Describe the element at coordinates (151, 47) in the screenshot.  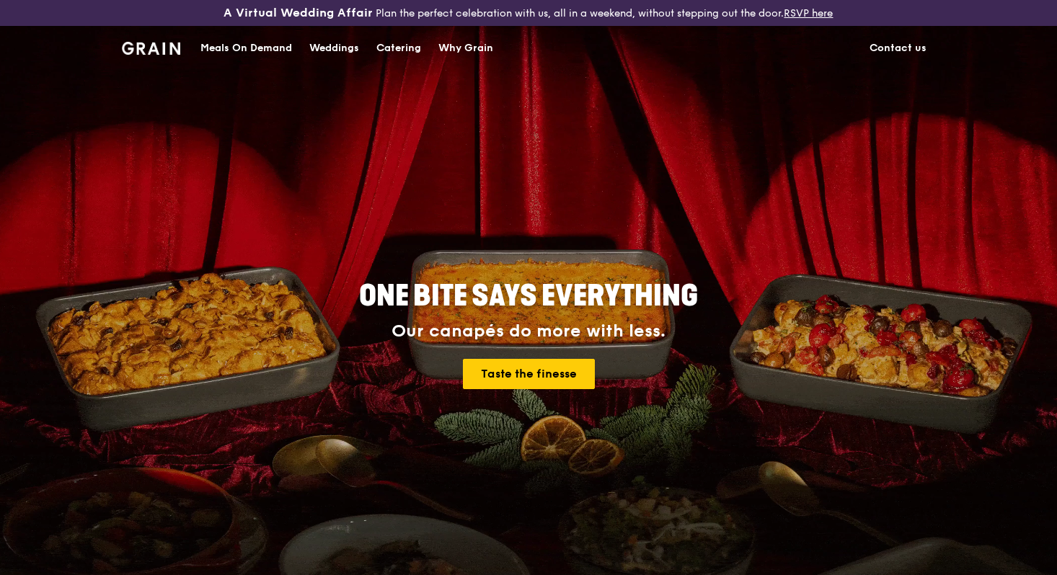
I see `a: GrainGrain` at that location.